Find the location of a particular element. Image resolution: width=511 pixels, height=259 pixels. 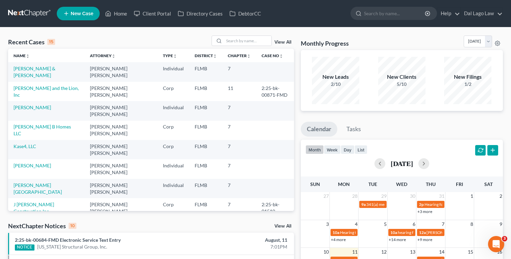

span: 9a is located at coordinates (364, 204).